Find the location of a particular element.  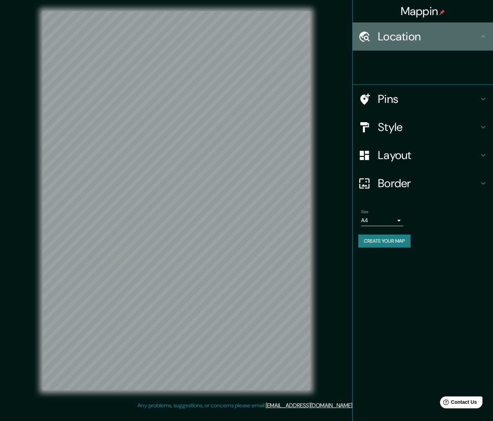

h4: Location is located at coordinates (428, 36).